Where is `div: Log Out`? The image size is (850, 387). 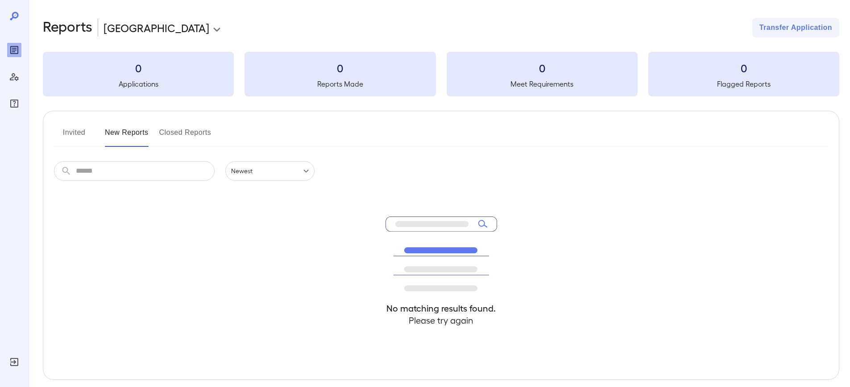
div: Log Out is located at coordinates (14, 362).